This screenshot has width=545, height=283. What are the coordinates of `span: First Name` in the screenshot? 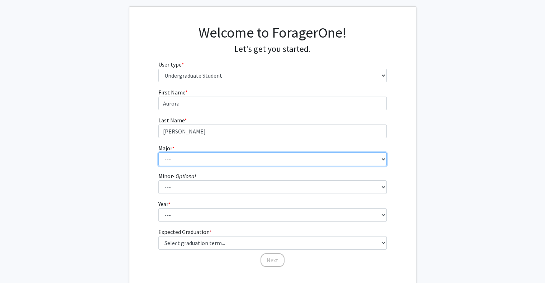 It's located at (172, 92).